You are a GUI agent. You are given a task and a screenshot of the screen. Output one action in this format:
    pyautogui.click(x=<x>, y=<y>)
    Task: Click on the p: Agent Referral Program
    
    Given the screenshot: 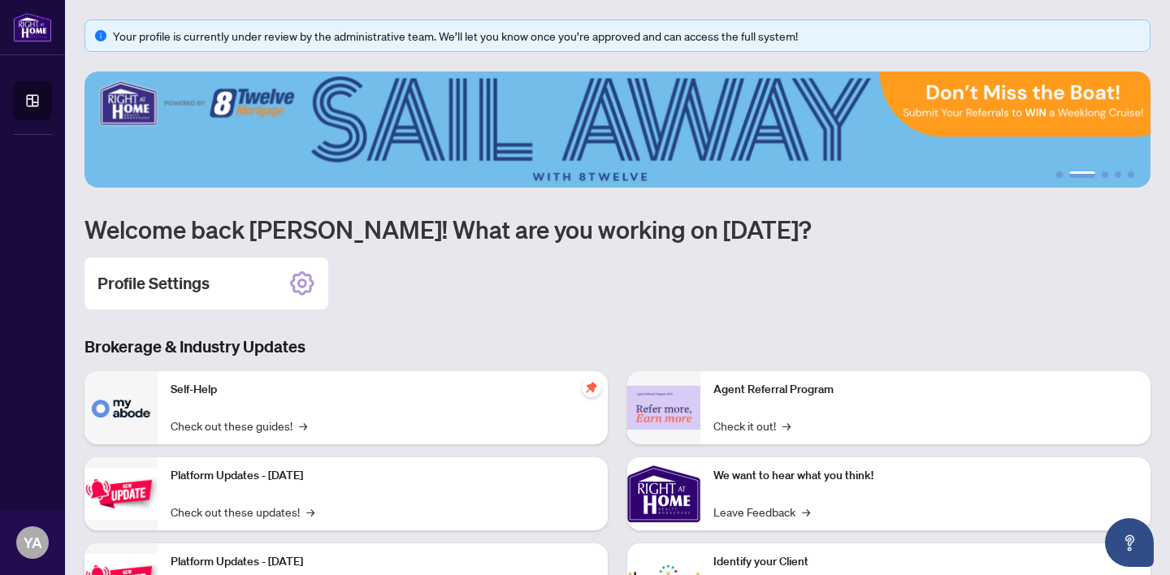 What is the action you would take?
    pyautogui.click(x=925, y=390)
    